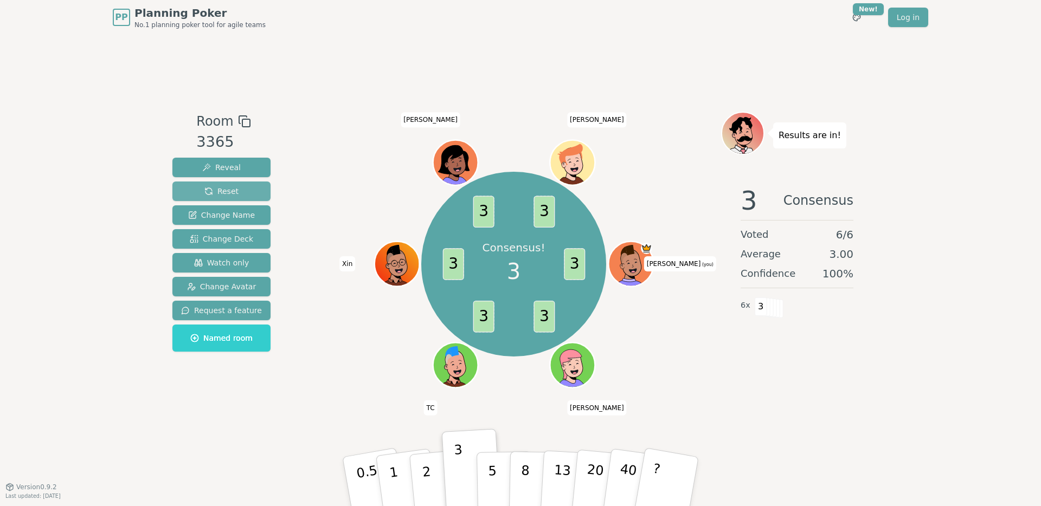 This screenshot has height=506, width=1041. I want to click on span: Confidence, so click(767, 274).